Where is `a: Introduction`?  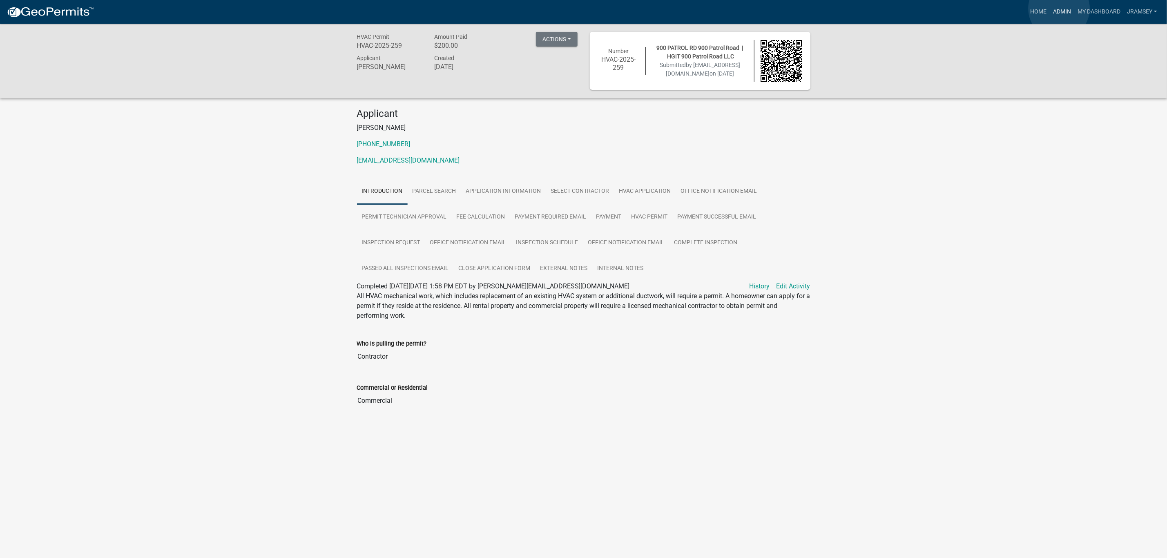
a: Introduction is located at coordinates (382, 192).